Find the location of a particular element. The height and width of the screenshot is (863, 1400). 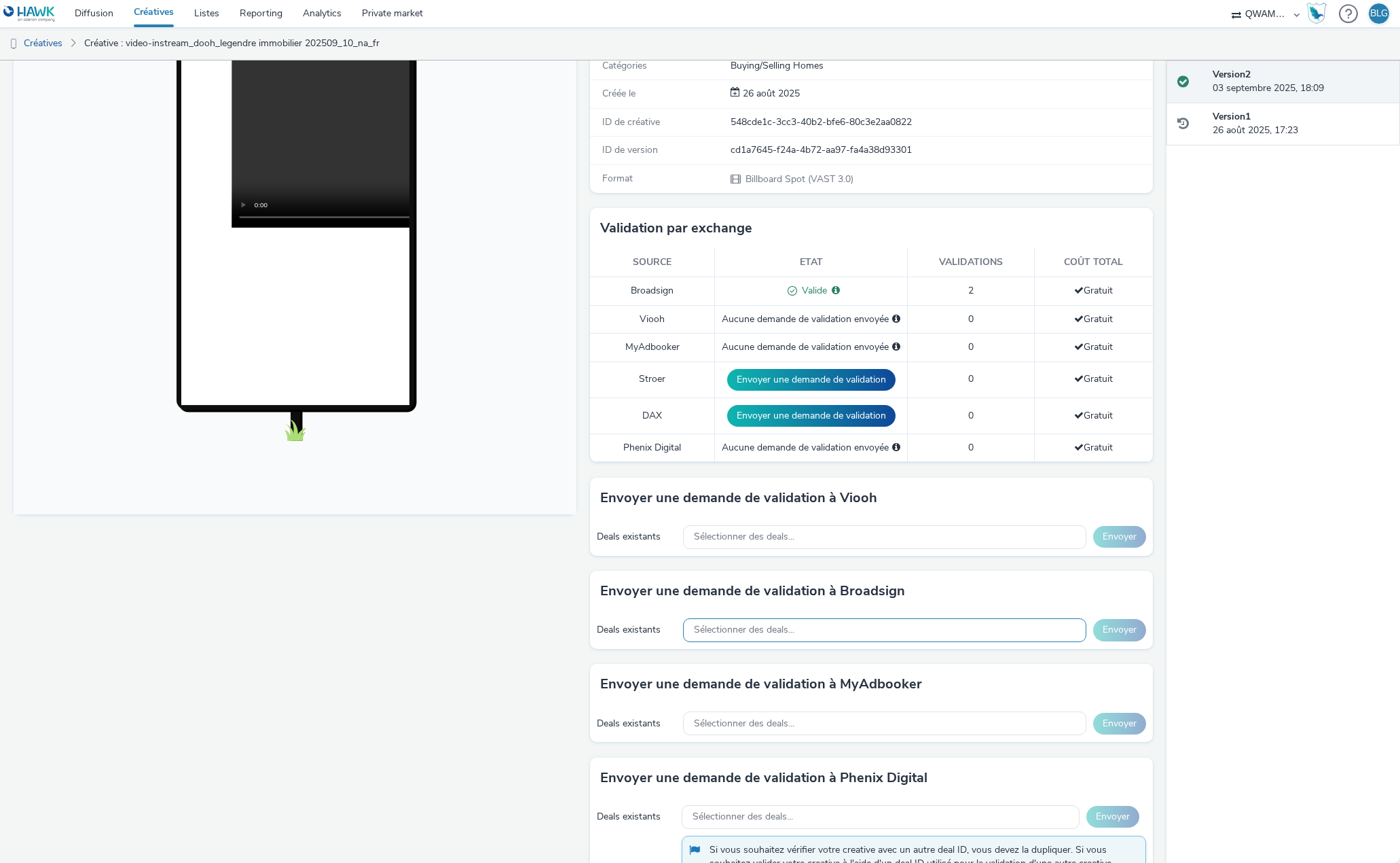

td: Phenix Digital is located at coordinates (652, 447).